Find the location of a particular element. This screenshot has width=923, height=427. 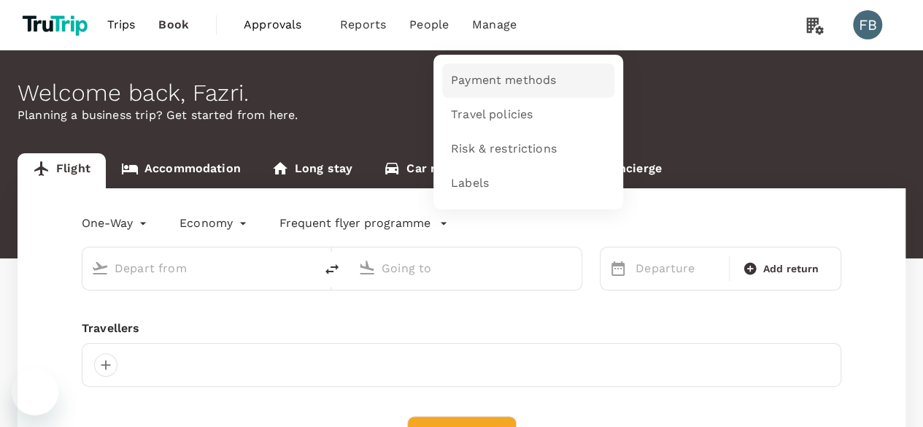

span: Travel policies is located at coordinates (492, 115).